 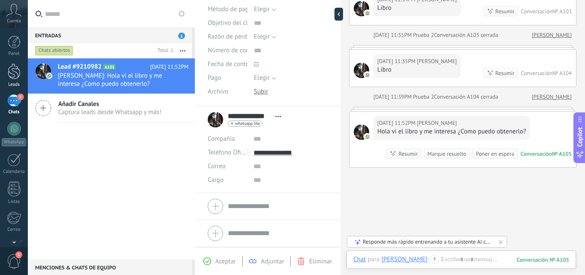 I want to click on div: Poner en espera, so click(x=495, y=153).